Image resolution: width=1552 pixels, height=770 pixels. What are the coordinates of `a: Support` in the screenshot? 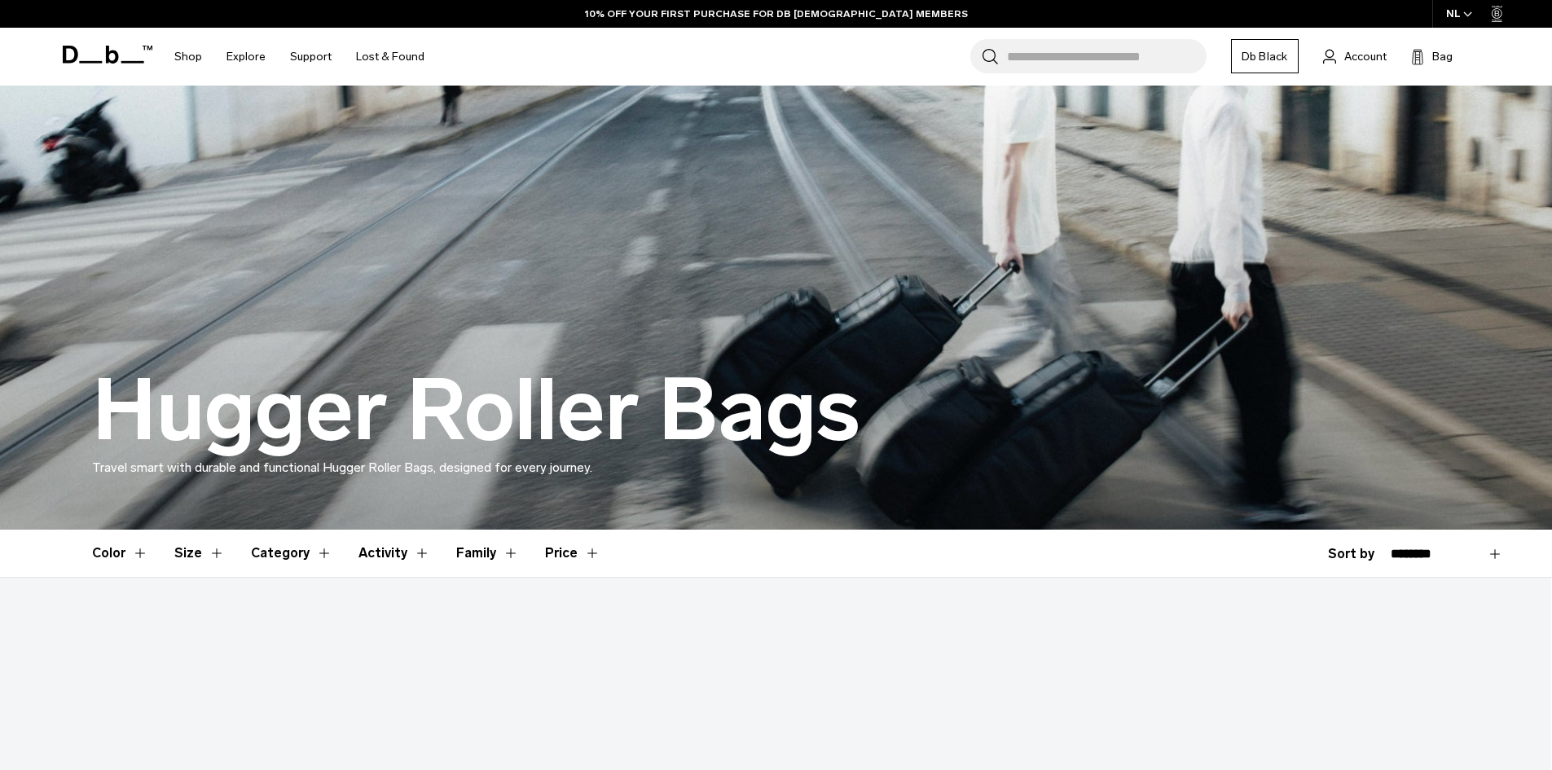 It's located at (310, 56).